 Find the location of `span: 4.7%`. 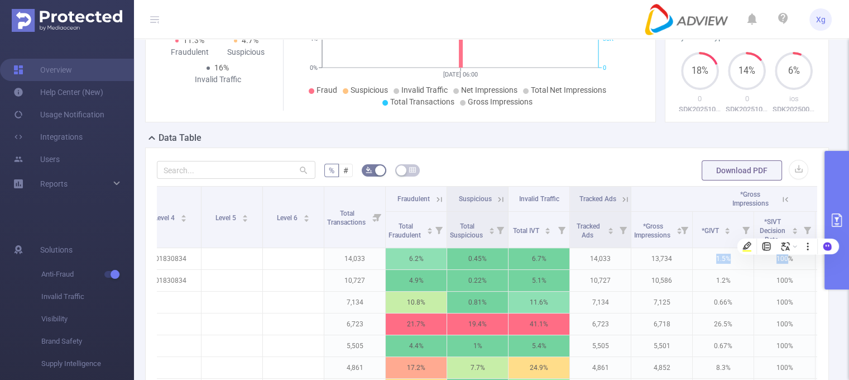

span: 4.7% is located at coordinates (250, 40).